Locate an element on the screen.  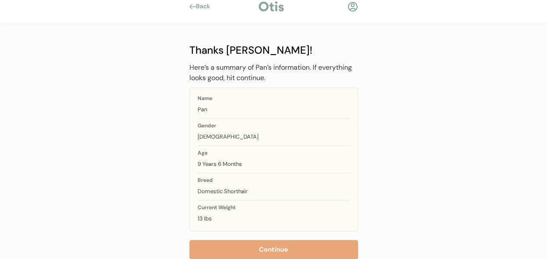
div: Age is located at coordinates (274, 153).